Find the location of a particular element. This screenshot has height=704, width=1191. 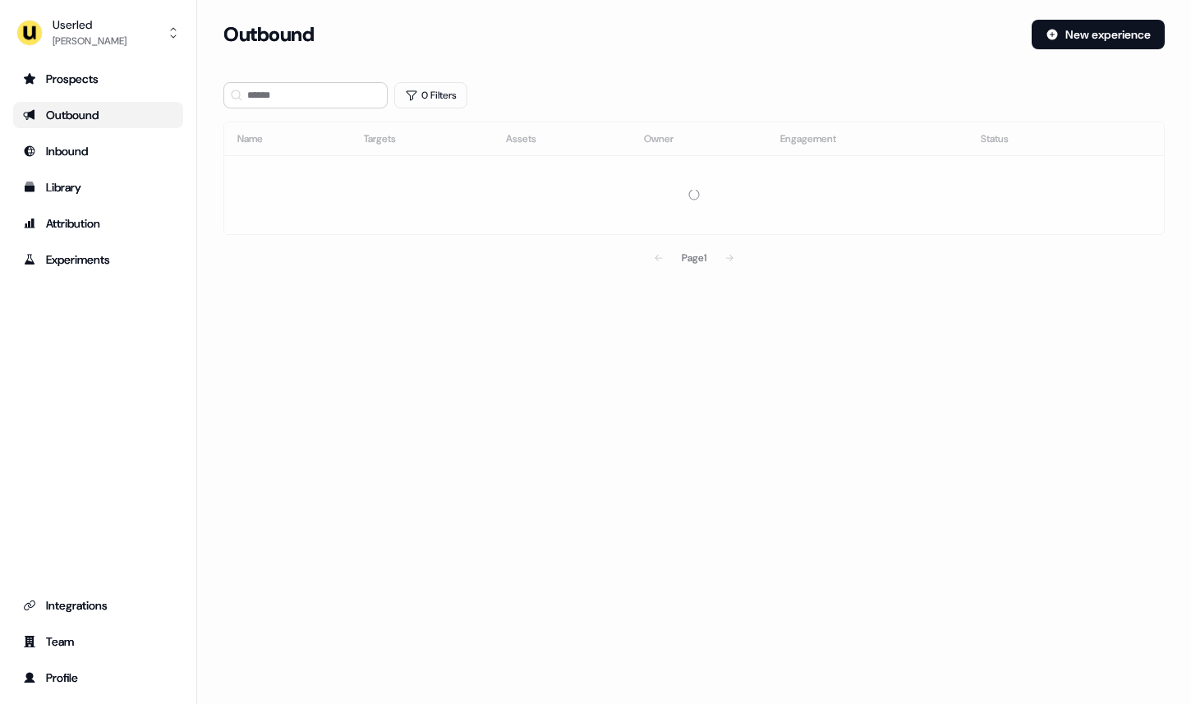

div: Team is located at coordinates (98, 641).